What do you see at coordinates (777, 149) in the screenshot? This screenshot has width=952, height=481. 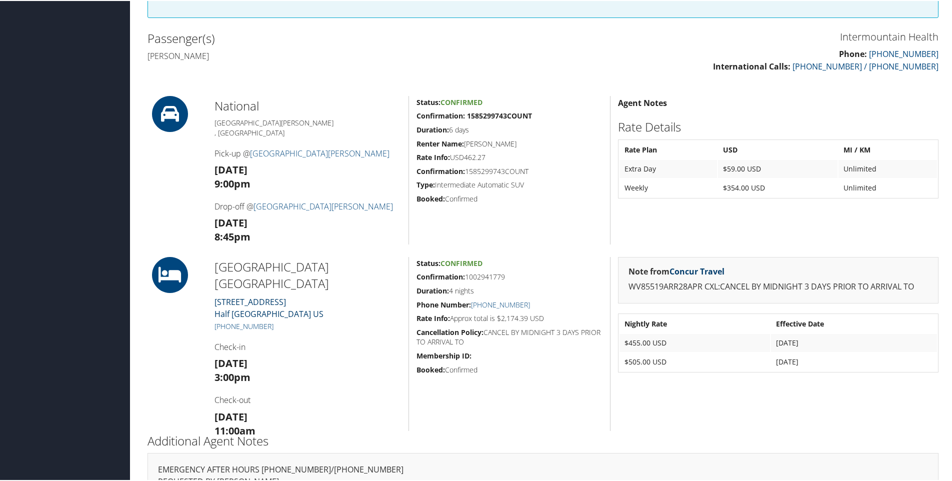 I see `th: USD` at bounding box center [777, 149].